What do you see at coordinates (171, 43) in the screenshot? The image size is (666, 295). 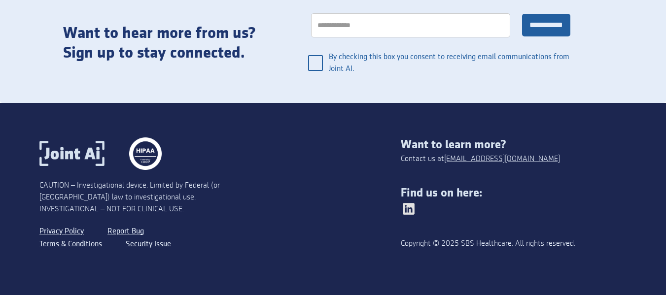 I see `div: Want to hear more from us? Sign up to stay connected.` at bounding box center [171, 43].